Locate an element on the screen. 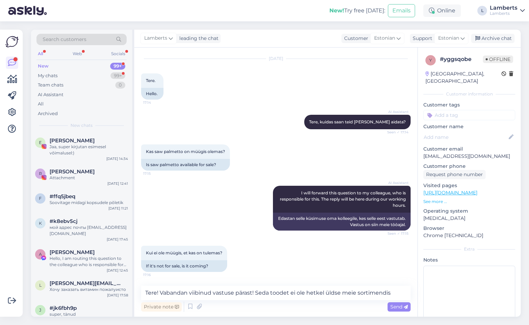  span: l is located at coordinates (40, 285).